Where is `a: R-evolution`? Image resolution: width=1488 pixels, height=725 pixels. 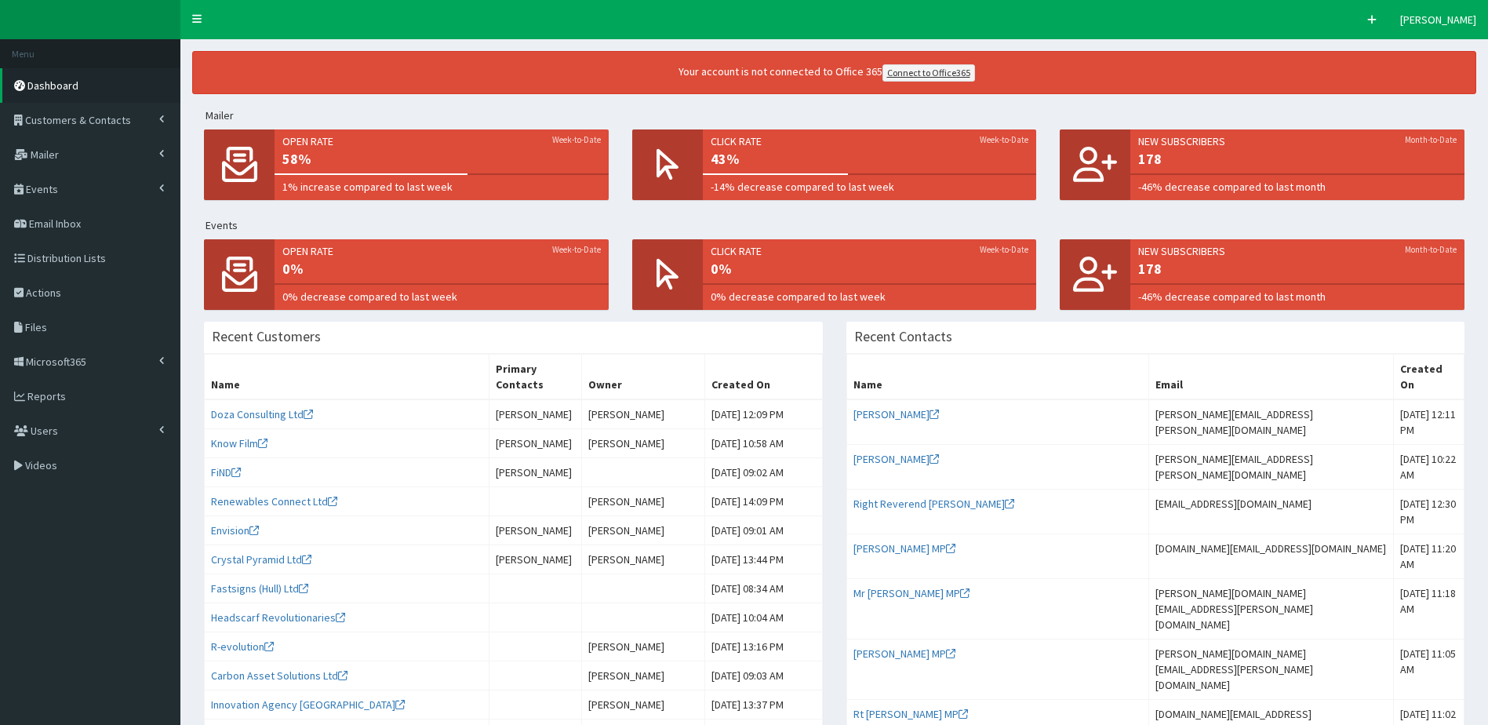 a: R-evolution is located at coordinates (242, 646).